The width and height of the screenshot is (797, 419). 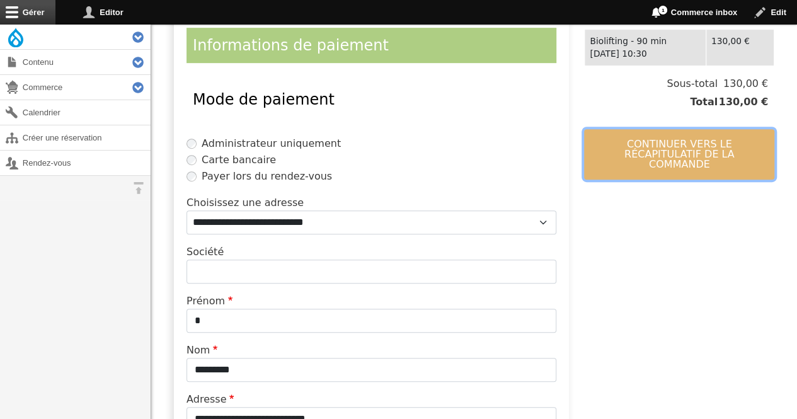 I want to click on td: 130,00 €, so click(x=739, y=47).